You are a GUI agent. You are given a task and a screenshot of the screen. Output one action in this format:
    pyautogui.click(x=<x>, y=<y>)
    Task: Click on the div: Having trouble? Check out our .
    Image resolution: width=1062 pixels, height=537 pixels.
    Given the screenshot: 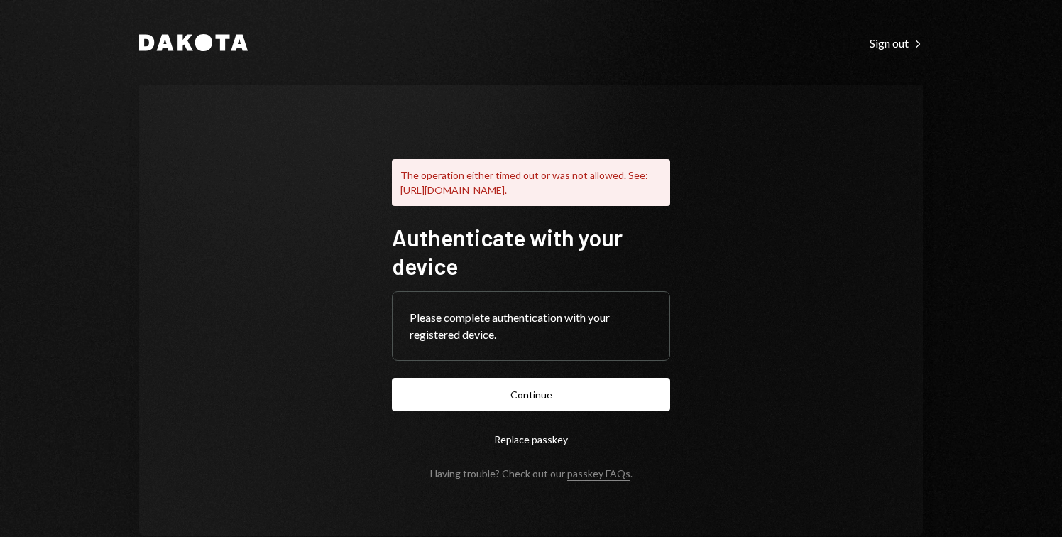 What is the action you would take?
    pyautogui.click(x=531, y=473)
    